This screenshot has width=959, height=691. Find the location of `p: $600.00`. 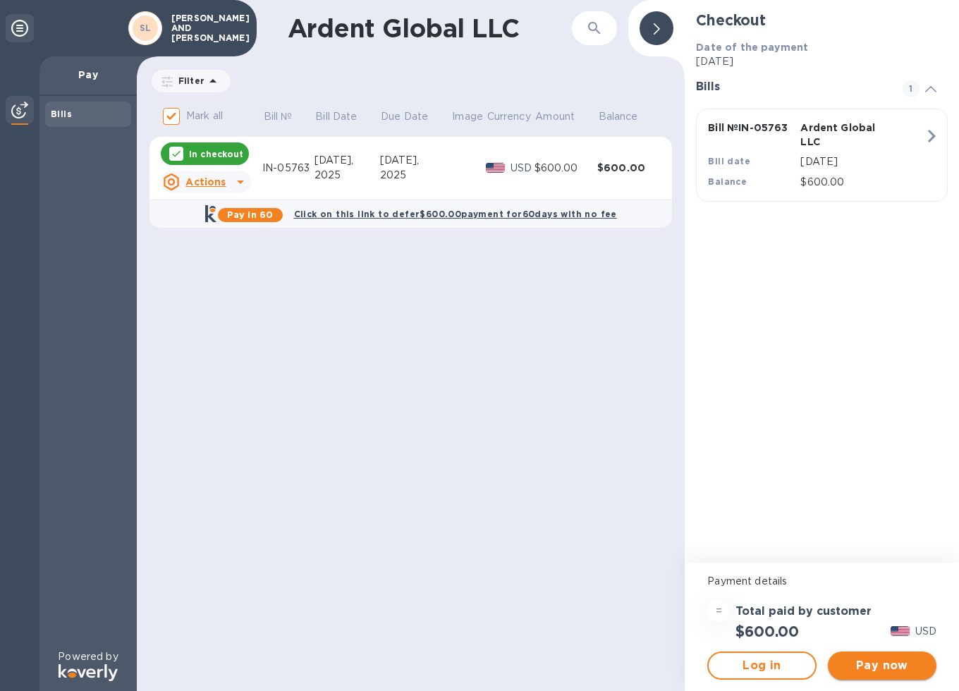

p: $600.00 is located at coordinates (863, 182).